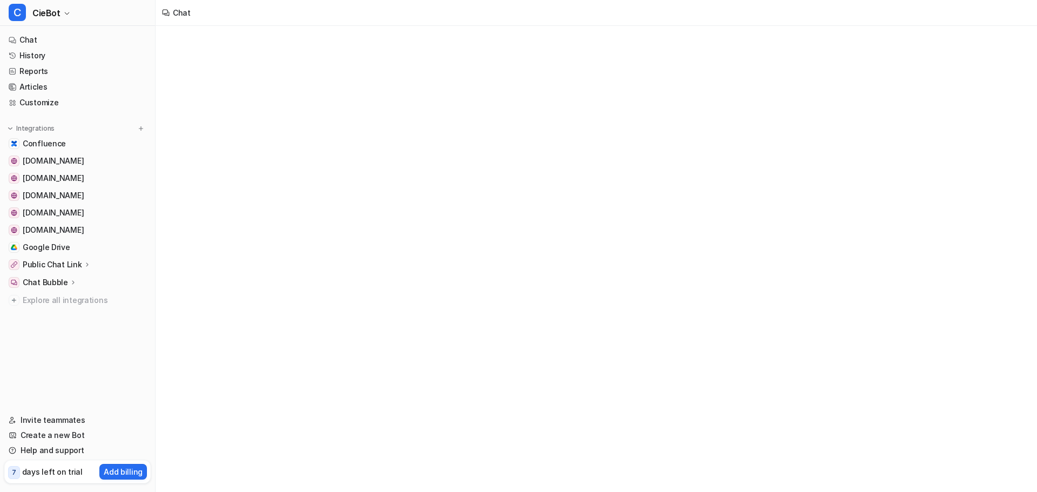  I want to click on div: Chat, so click(181, 12).